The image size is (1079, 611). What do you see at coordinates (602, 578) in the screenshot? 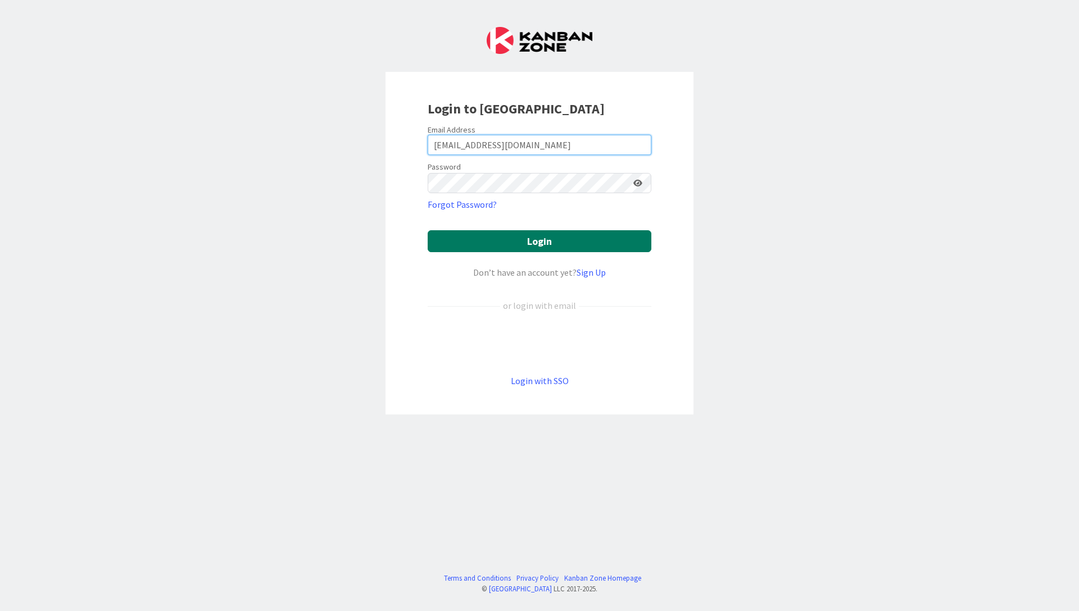
I see `a: Kanban Zone Homepage` at bounding box center [602, 578].